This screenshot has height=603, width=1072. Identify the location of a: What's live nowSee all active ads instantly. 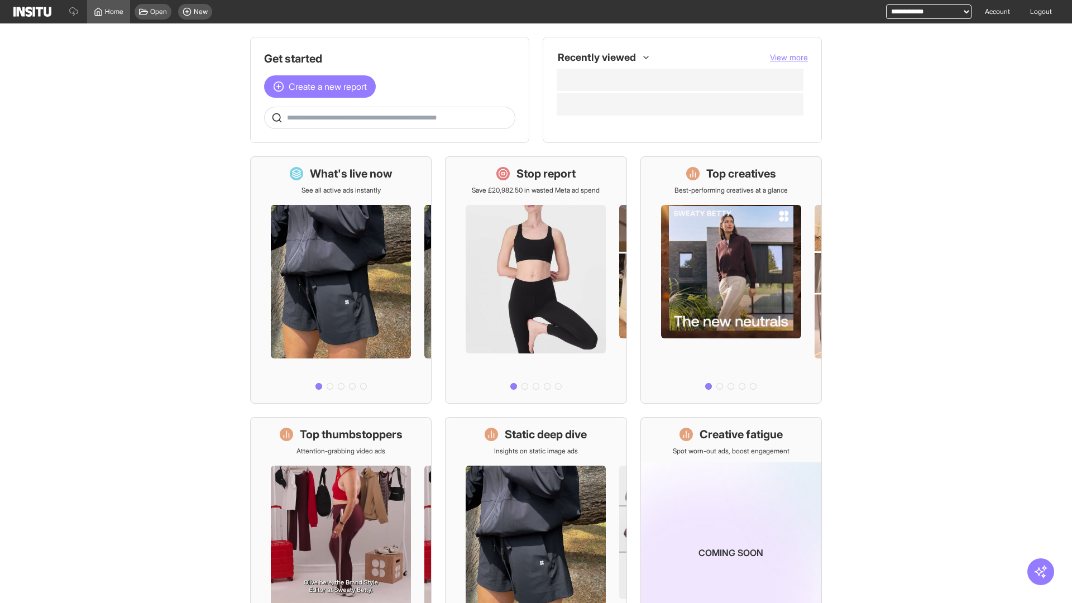
(340, 280).